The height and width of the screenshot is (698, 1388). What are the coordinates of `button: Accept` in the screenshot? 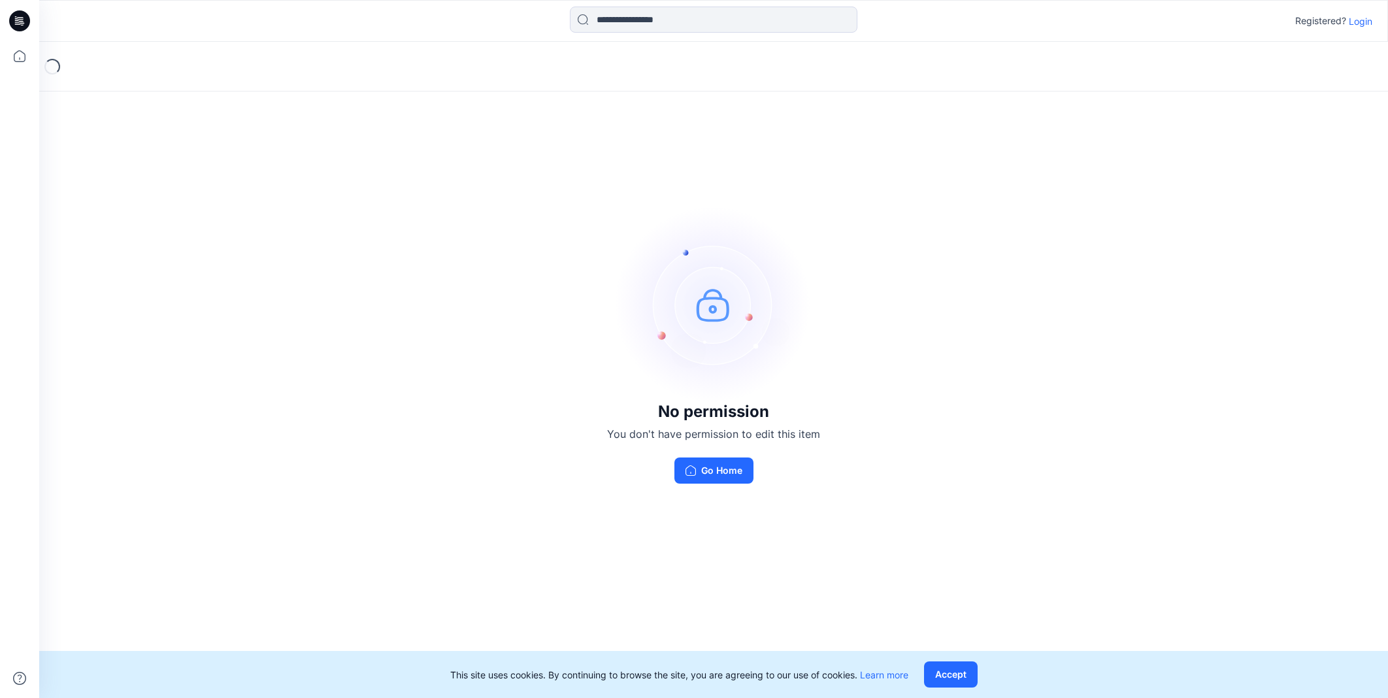 It's located at (951, 674).